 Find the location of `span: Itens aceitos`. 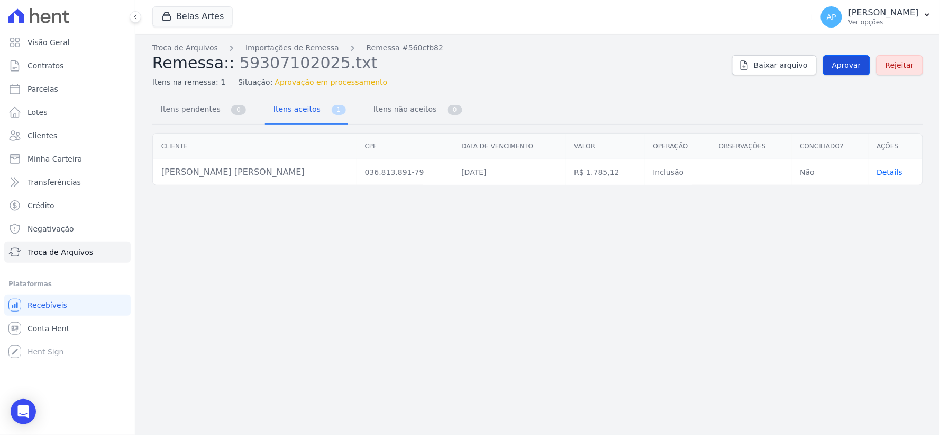

span: Itens aceitos is located at coordinates (295, 109).